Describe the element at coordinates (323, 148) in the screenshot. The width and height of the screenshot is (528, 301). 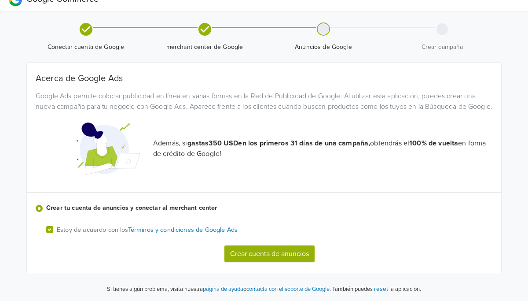
I see `p: Además, si obtendrás el en forma de crédito de Google!` at that location.